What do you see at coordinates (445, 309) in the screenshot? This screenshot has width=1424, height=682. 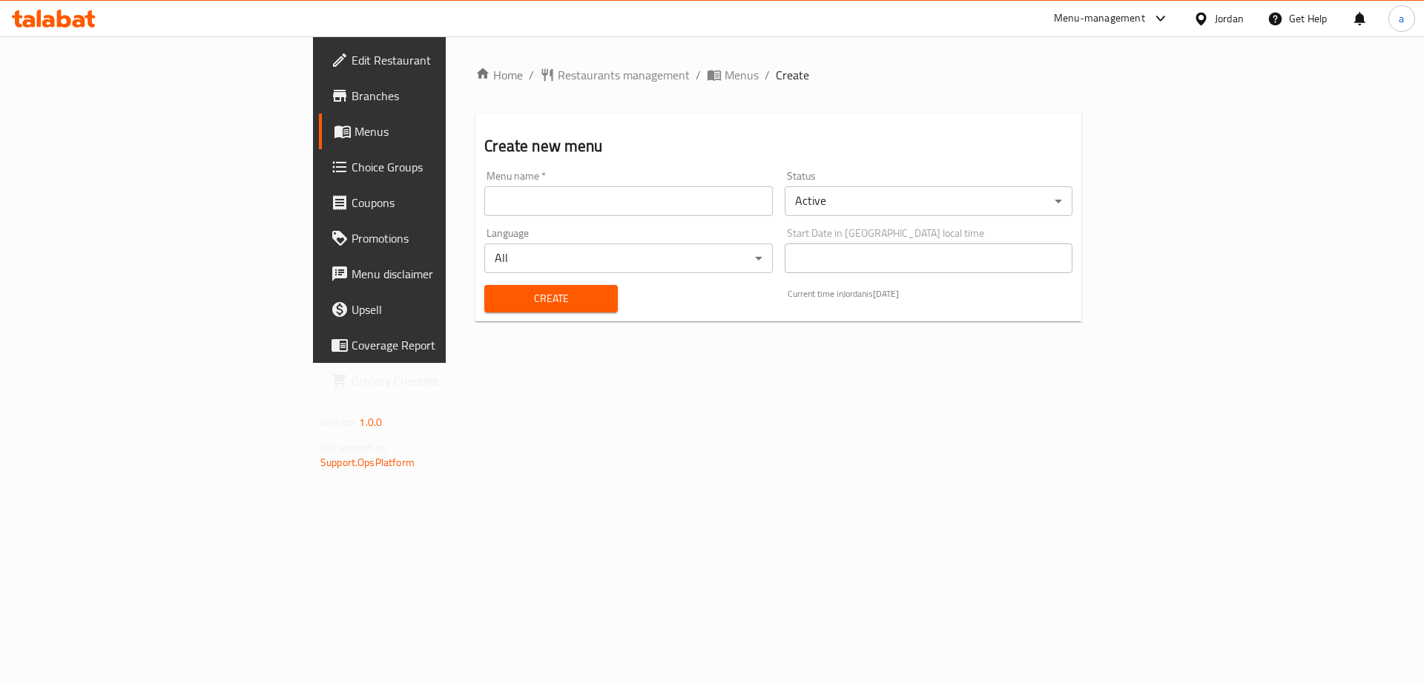 I see `span: Upsell` at bounding box center [445, 309].